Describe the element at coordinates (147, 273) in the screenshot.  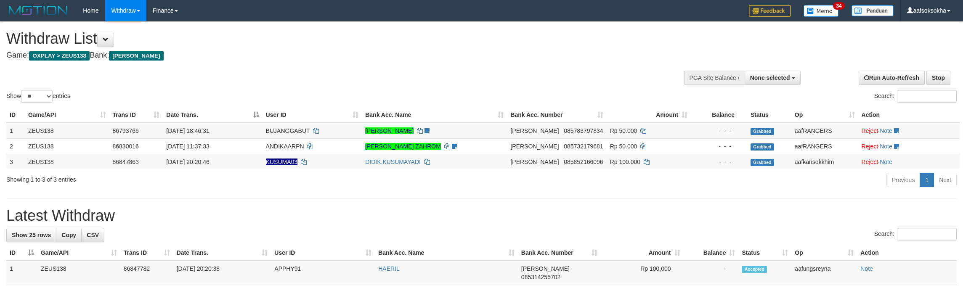
I see `td: 86847782` at that location.